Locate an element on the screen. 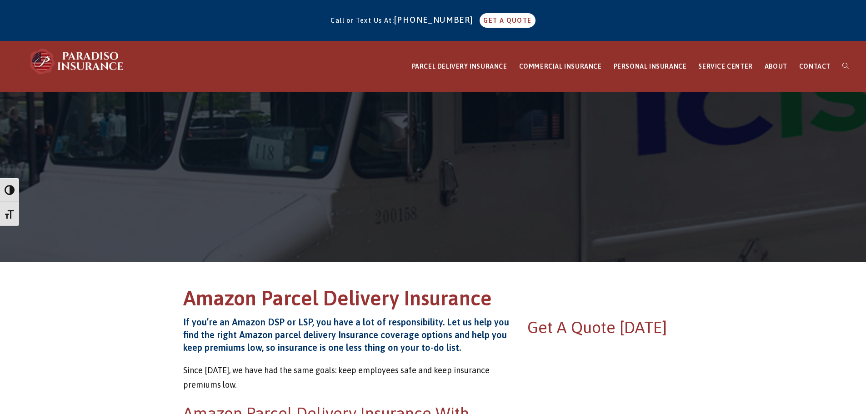  a: SERVICE CENTER is located at coordinates (725, 66).